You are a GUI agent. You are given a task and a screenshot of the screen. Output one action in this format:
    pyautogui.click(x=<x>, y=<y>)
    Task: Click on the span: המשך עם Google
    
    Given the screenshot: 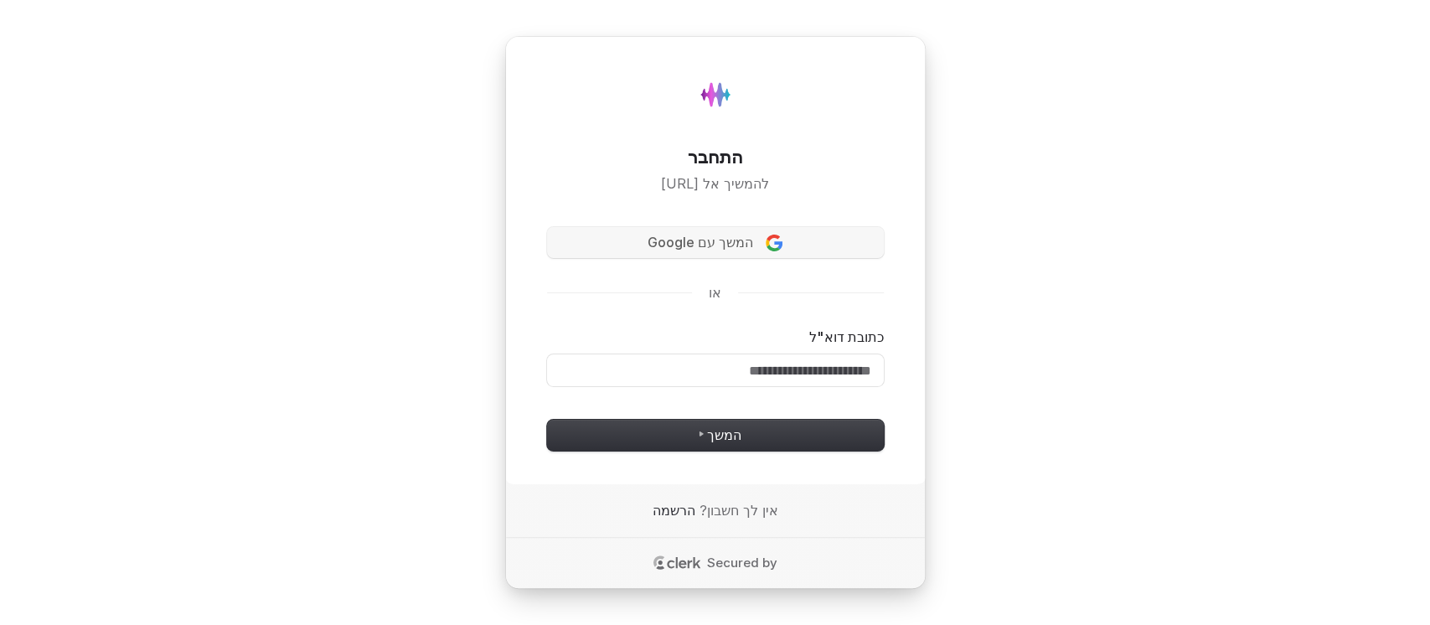 What is the action you would take?
    pyautogui.click(x=700, y=242)
    